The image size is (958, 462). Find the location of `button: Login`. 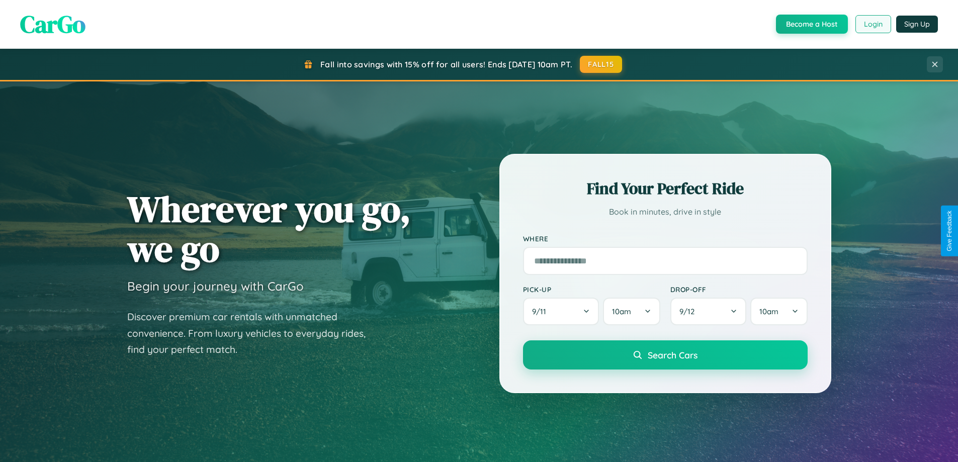

button: Login is located at coordinates (873, 24).